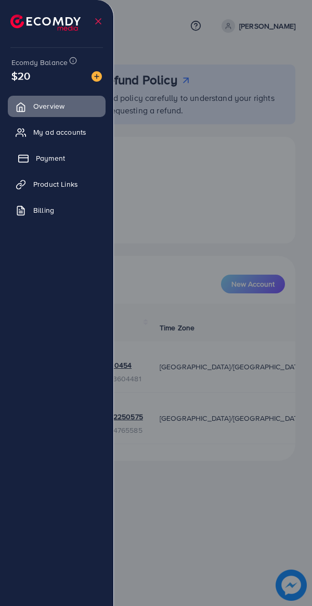  I want to click on span: Billing, so click(44, 210).